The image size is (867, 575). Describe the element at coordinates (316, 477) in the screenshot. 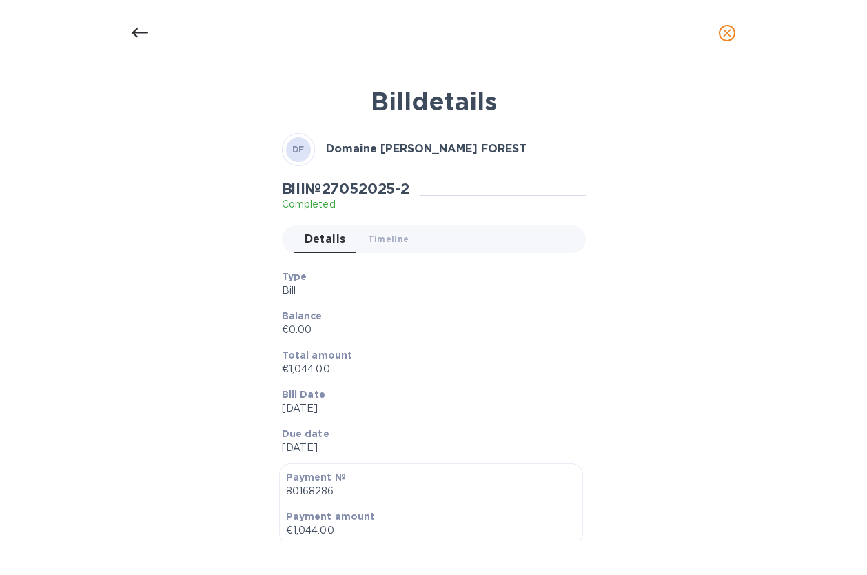

I see `b: Payment №` at that location.